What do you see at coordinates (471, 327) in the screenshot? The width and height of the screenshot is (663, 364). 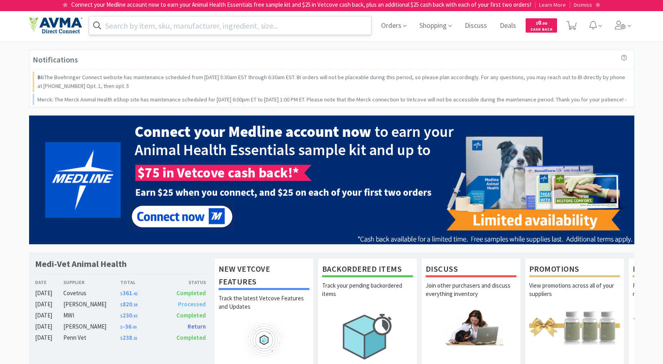 I see `img: hero_discuss.png` at bounding box center [471, 327].